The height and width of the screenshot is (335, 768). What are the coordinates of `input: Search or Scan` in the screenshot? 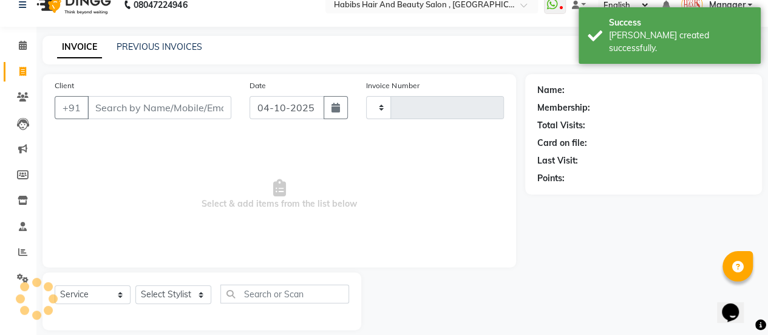 It's located at (285, 293).